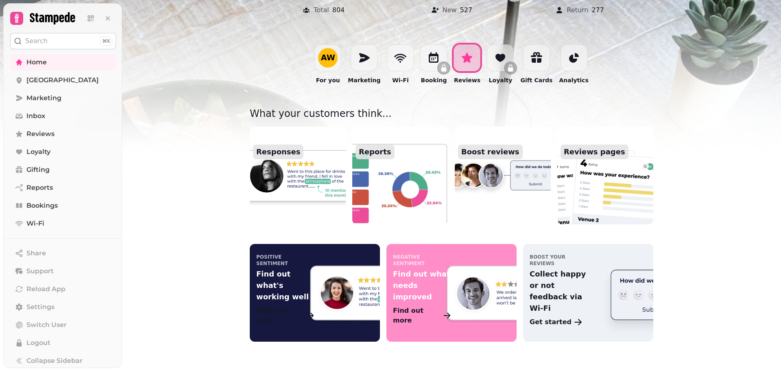 Image resolution: width=781 pixels, height=371 pixels. What do you see at coordinates (38, 170) in the screenshot?
I see `span: Gifting` at bounding box center [38, 170].